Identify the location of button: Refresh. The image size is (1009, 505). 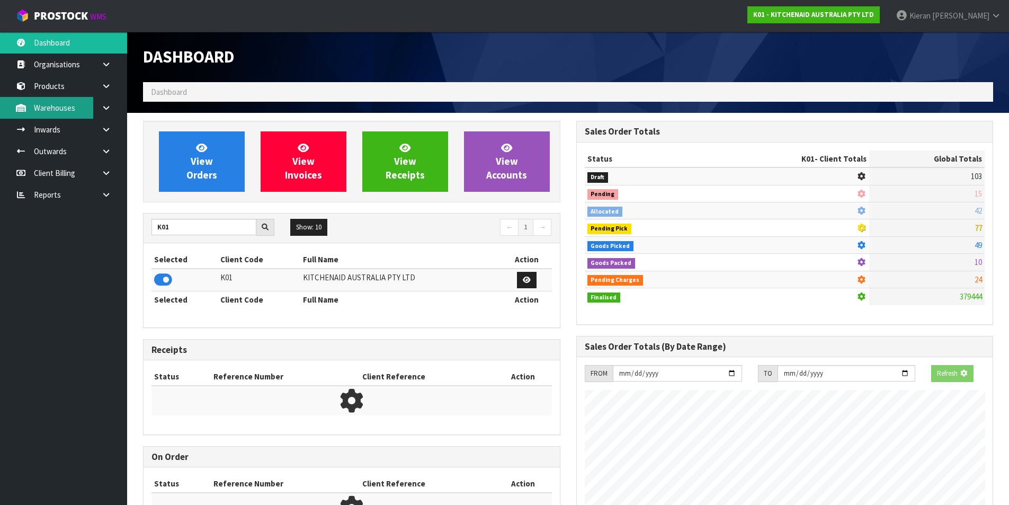
(952, 373).